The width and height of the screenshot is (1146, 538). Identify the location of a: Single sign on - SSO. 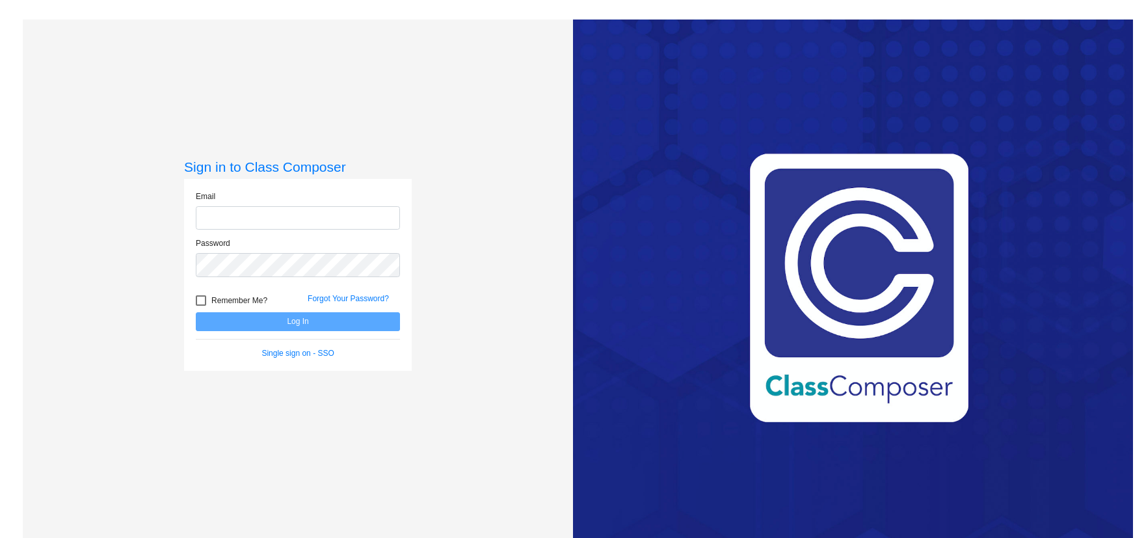
(297, 353).